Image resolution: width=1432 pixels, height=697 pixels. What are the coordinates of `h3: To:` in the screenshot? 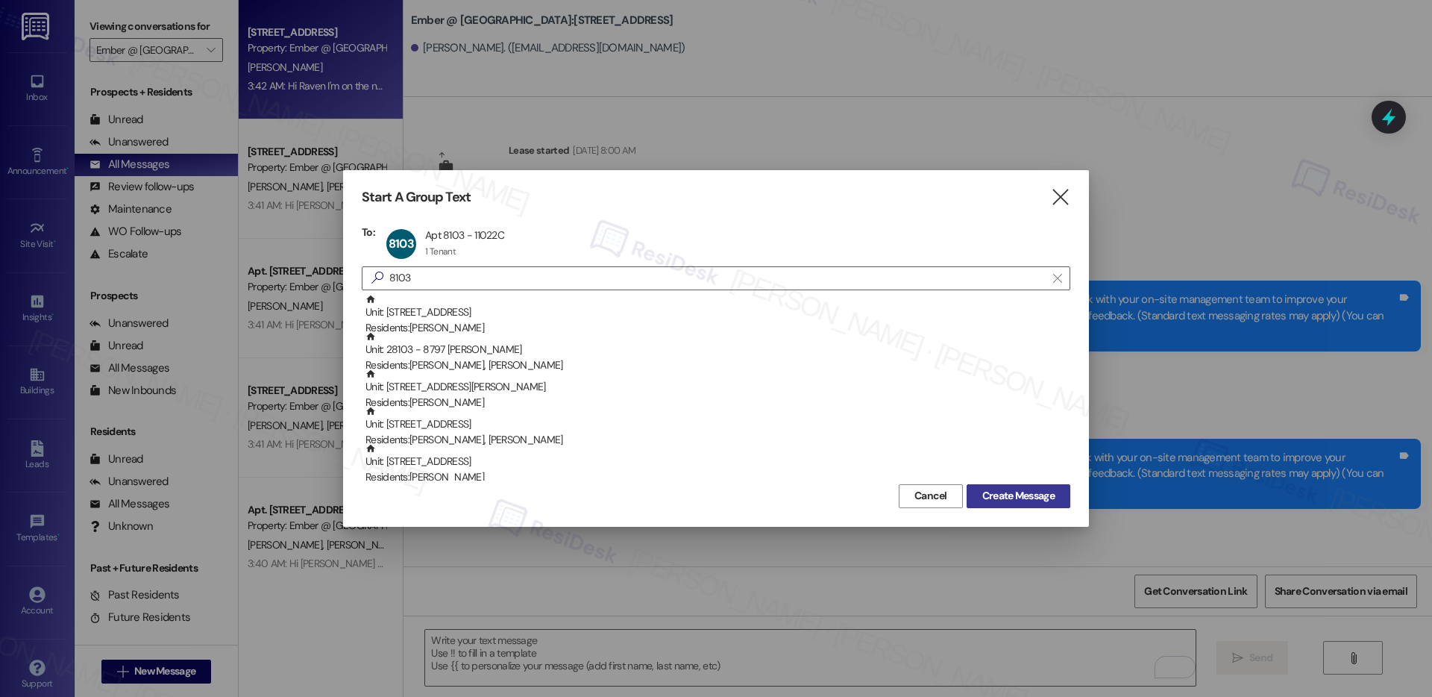 It's located at (369, 232).